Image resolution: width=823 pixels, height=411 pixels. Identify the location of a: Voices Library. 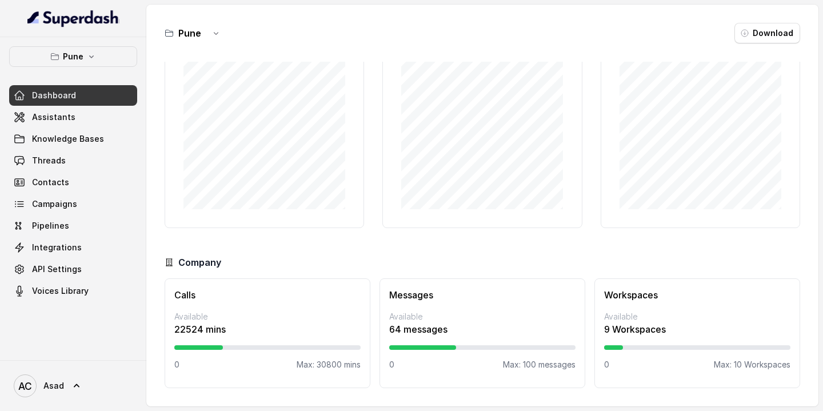
(73, 291).